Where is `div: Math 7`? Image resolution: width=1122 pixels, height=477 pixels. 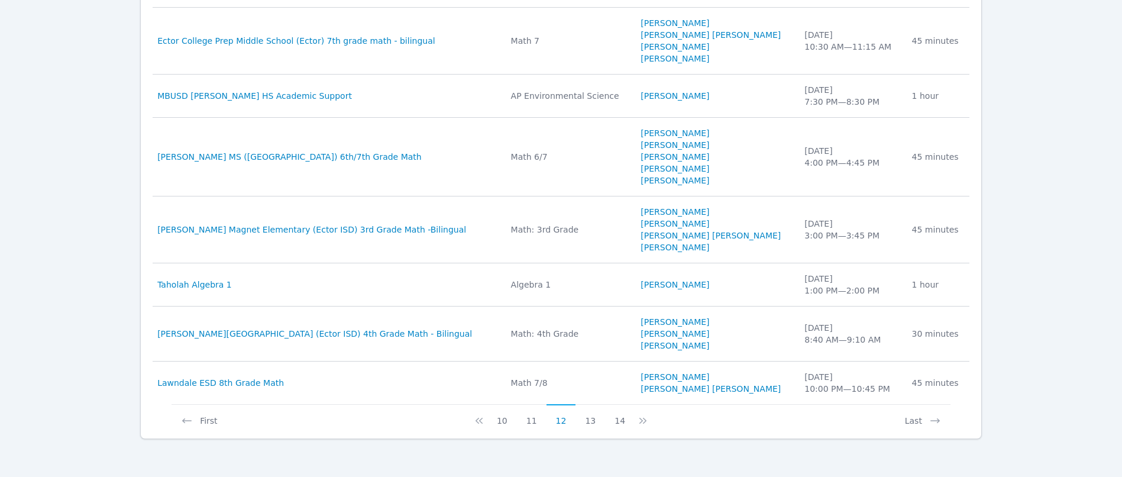 div: Math 7 is located at coordinates (569, 41).